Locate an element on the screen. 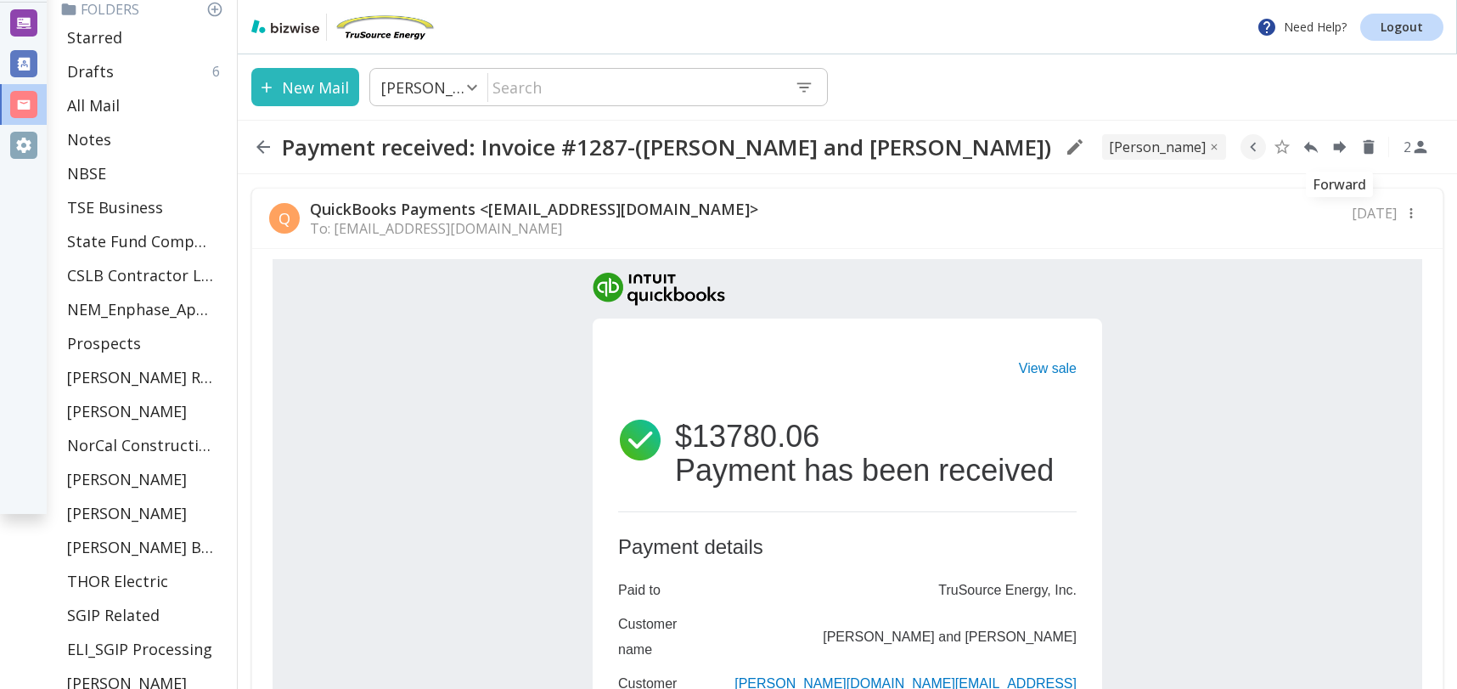  p: NBSE is located at coordinates (87, 173).